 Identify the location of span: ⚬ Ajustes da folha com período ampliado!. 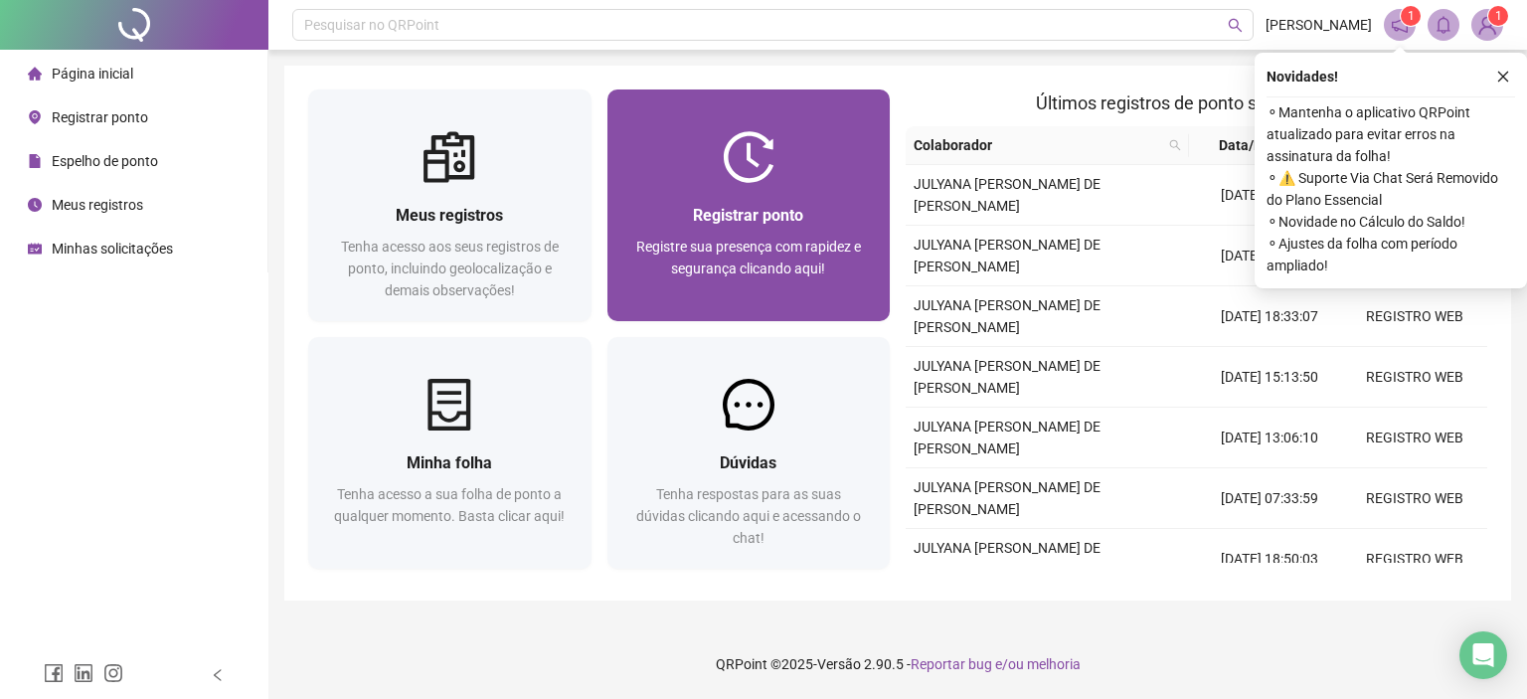
(1390, 254).